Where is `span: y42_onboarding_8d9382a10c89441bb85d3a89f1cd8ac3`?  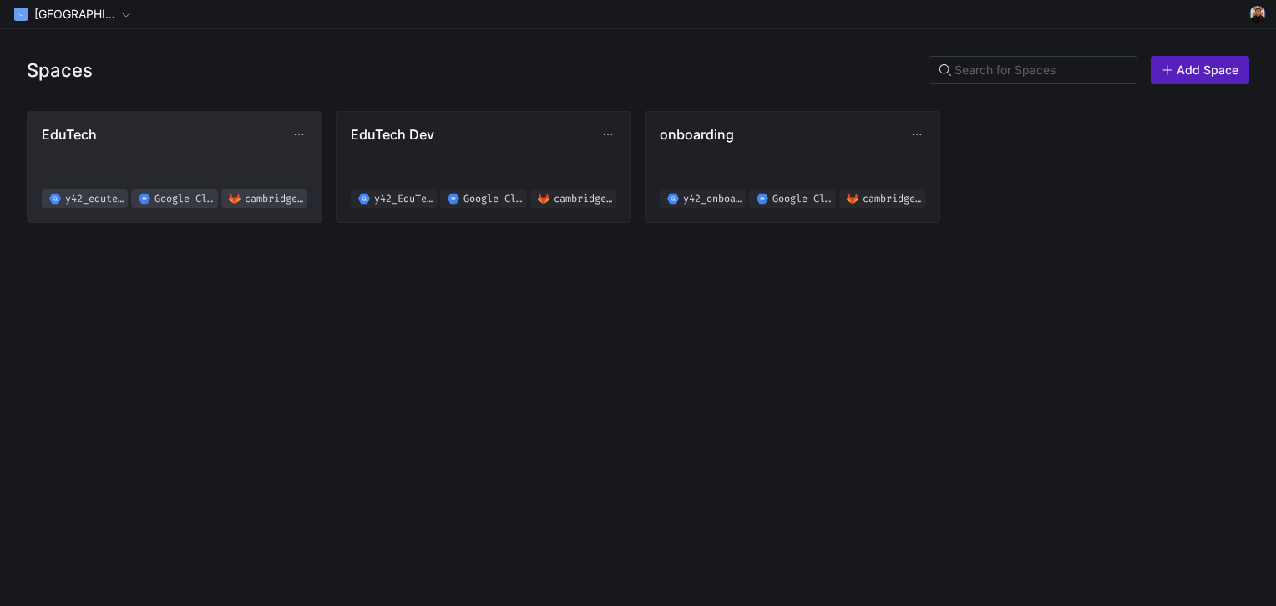
span: y42_onboarding_8d9382a10c89441bb85d3a89f1cd8ac3 is located at coordinates (712, 199).